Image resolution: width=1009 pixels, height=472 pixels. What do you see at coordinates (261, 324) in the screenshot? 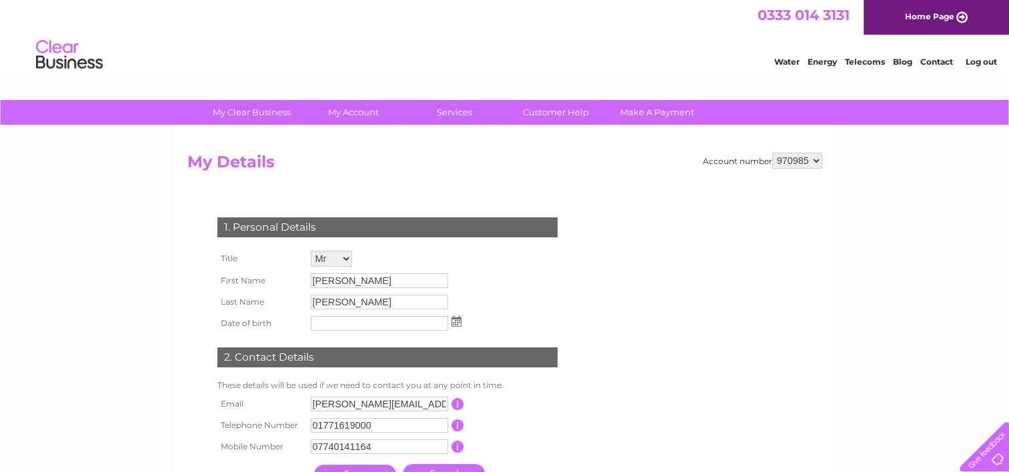
I see `th: Date of birth` at bounding box center [261, 324].